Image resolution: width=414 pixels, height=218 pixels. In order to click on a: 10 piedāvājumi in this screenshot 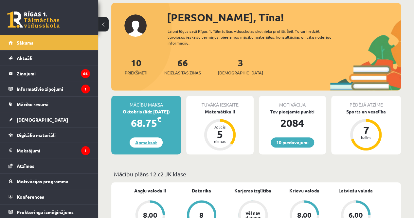, I will do `click(292, 142)`.